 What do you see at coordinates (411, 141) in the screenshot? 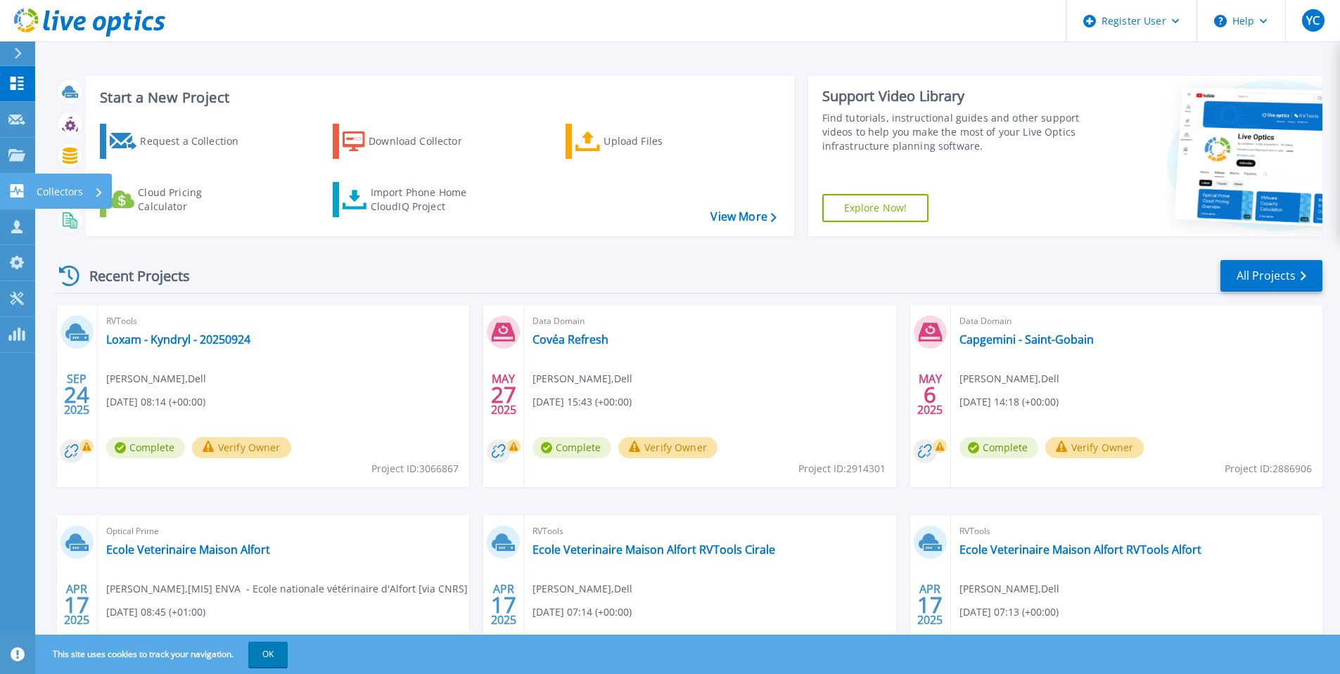
I see `a: Download Collector` at bounding box center [411, 141].